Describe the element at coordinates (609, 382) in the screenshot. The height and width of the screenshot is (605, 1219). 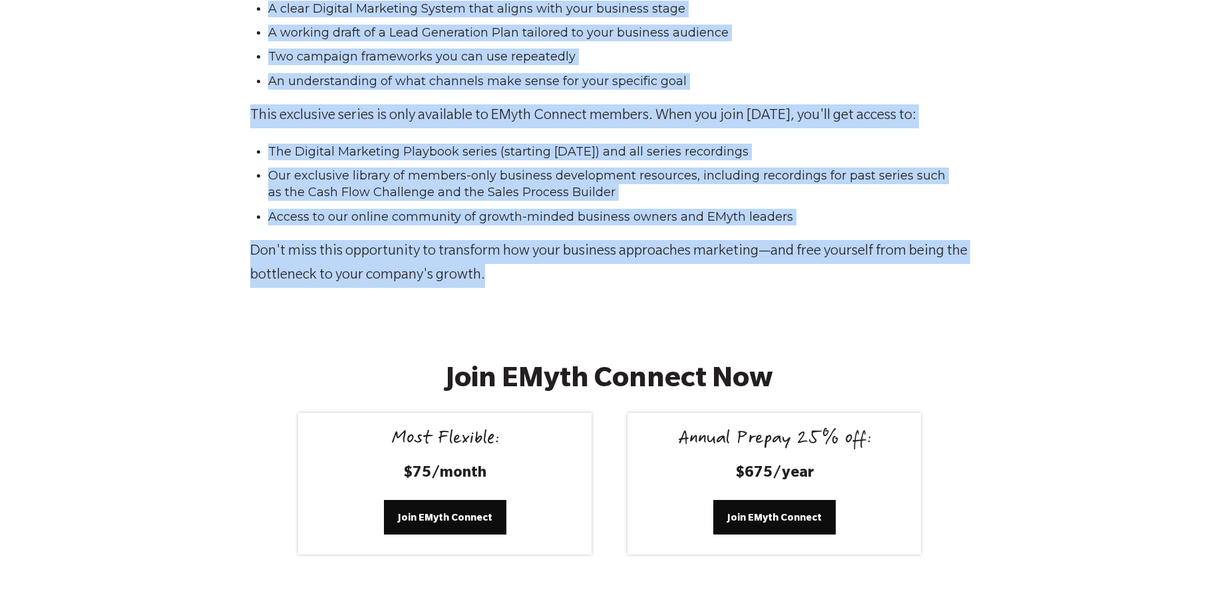
I see `h2: Join EMyth Connect Now` at that location.